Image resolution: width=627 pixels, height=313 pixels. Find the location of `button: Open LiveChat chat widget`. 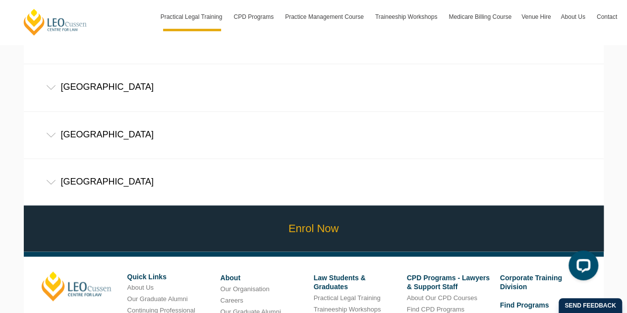

button: Open LiveChat chat widget is located at coordinates (23, 19).